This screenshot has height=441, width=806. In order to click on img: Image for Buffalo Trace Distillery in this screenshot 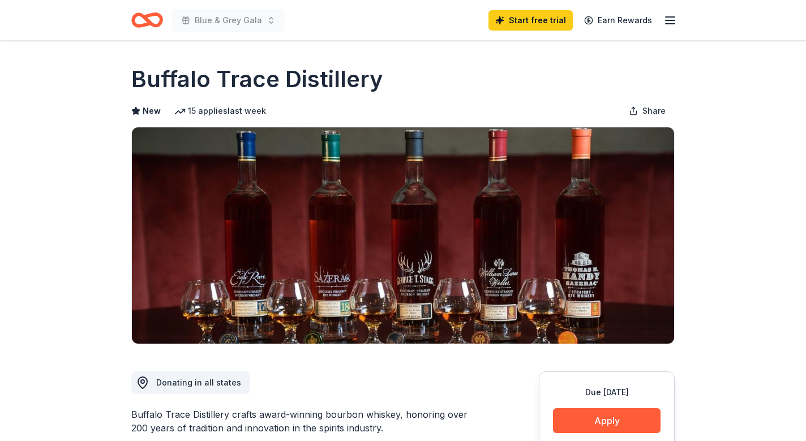, I will do `click(403, 235)`.